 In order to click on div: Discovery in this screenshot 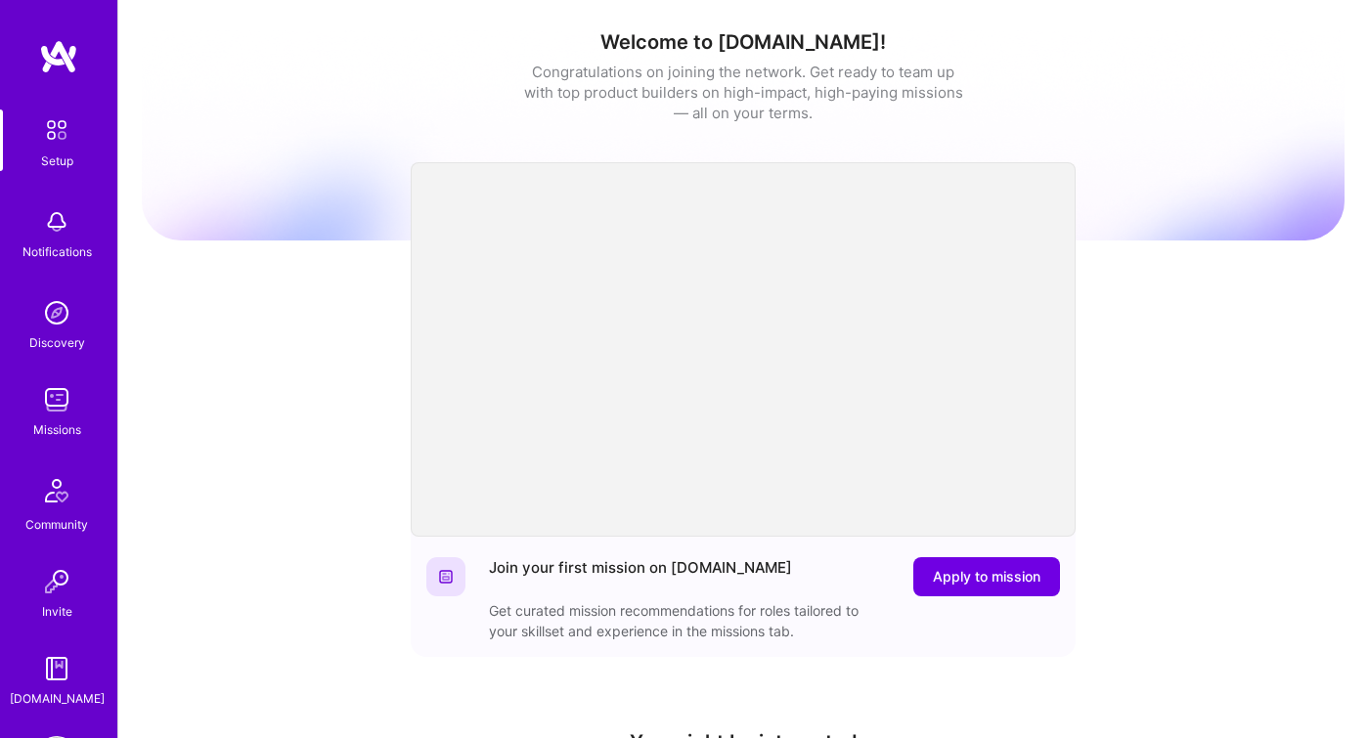, I will do `click(57, 342)`.